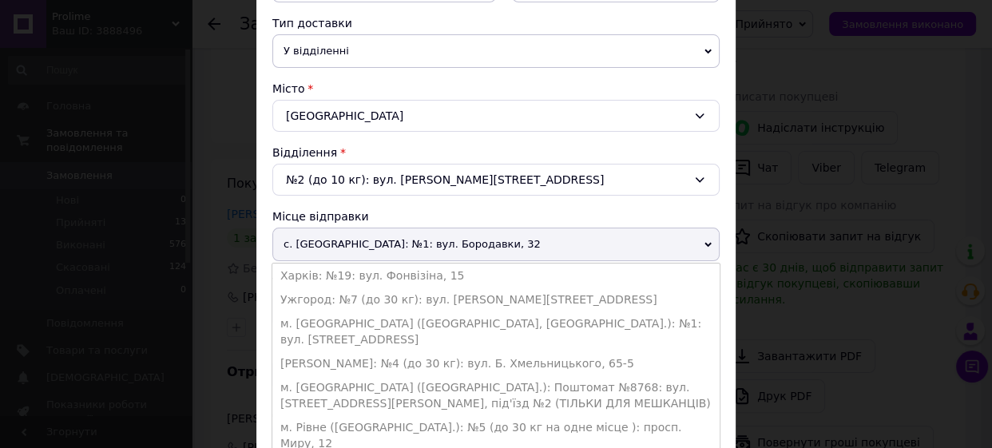 The image size is (992, 448). Describe the element at coordinates (496, 153) in the screenshot. I see `div: Відділення` at that location.